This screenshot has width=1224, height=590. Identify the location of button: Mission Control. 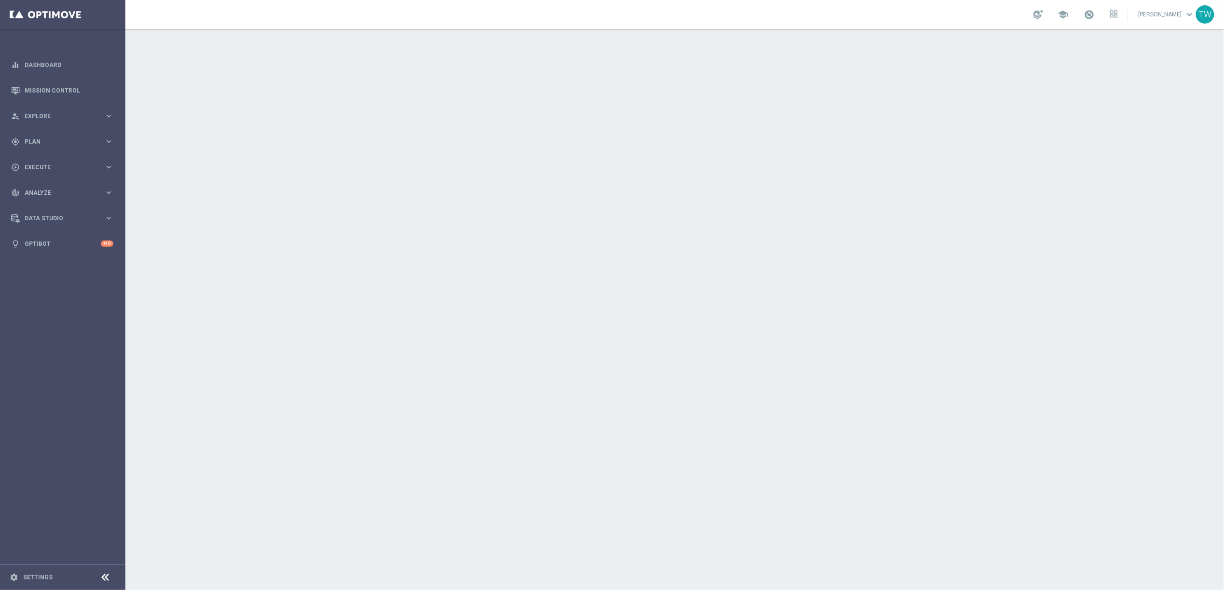
(62, 91).